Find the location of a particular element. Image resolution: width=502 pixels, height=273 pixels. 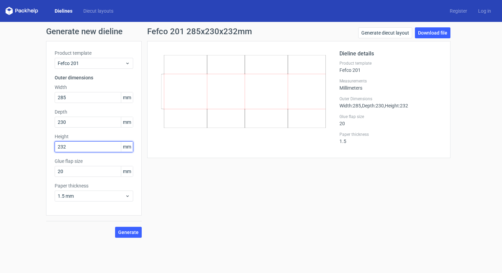

h3: Outer dimensions is located at coordinates (94, 78).